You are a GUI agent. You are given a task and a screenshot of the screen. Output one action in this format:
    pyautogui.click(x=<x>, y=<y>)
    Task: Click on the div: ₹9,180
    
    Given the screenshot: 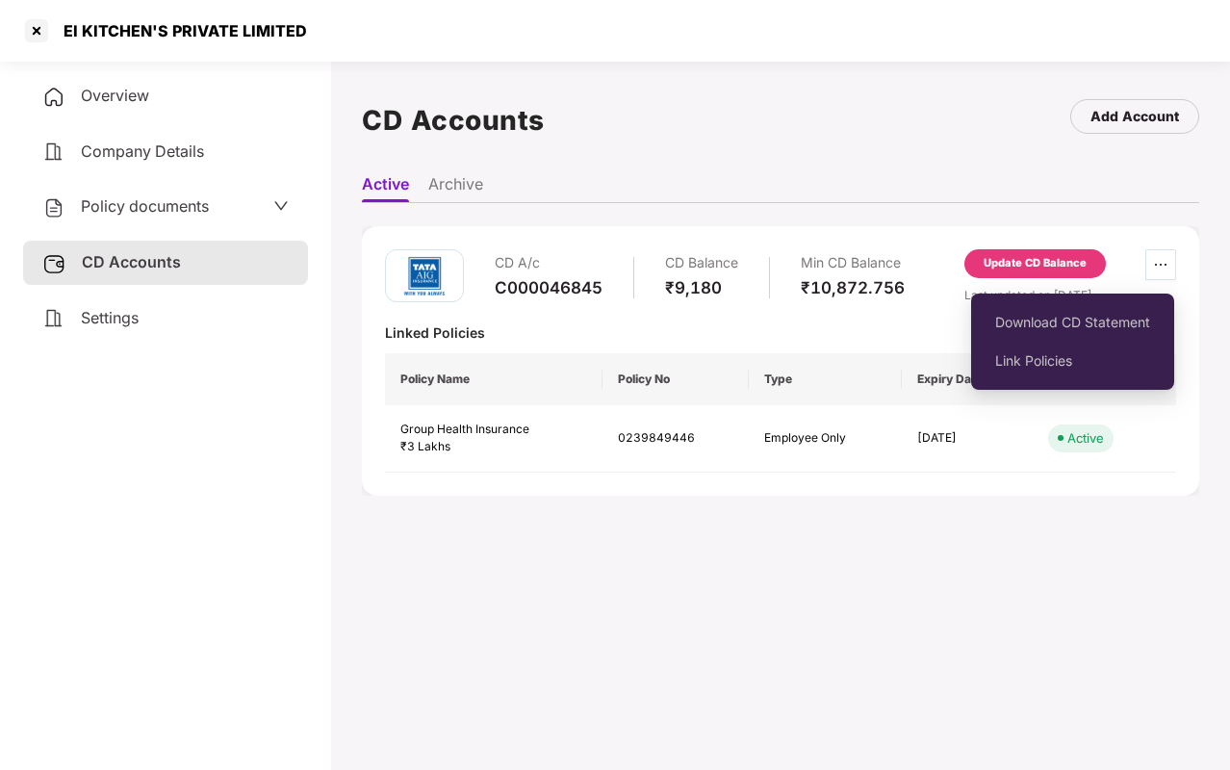 What is the action you would take?
    pyautogui.click(x=701, y=288)
    